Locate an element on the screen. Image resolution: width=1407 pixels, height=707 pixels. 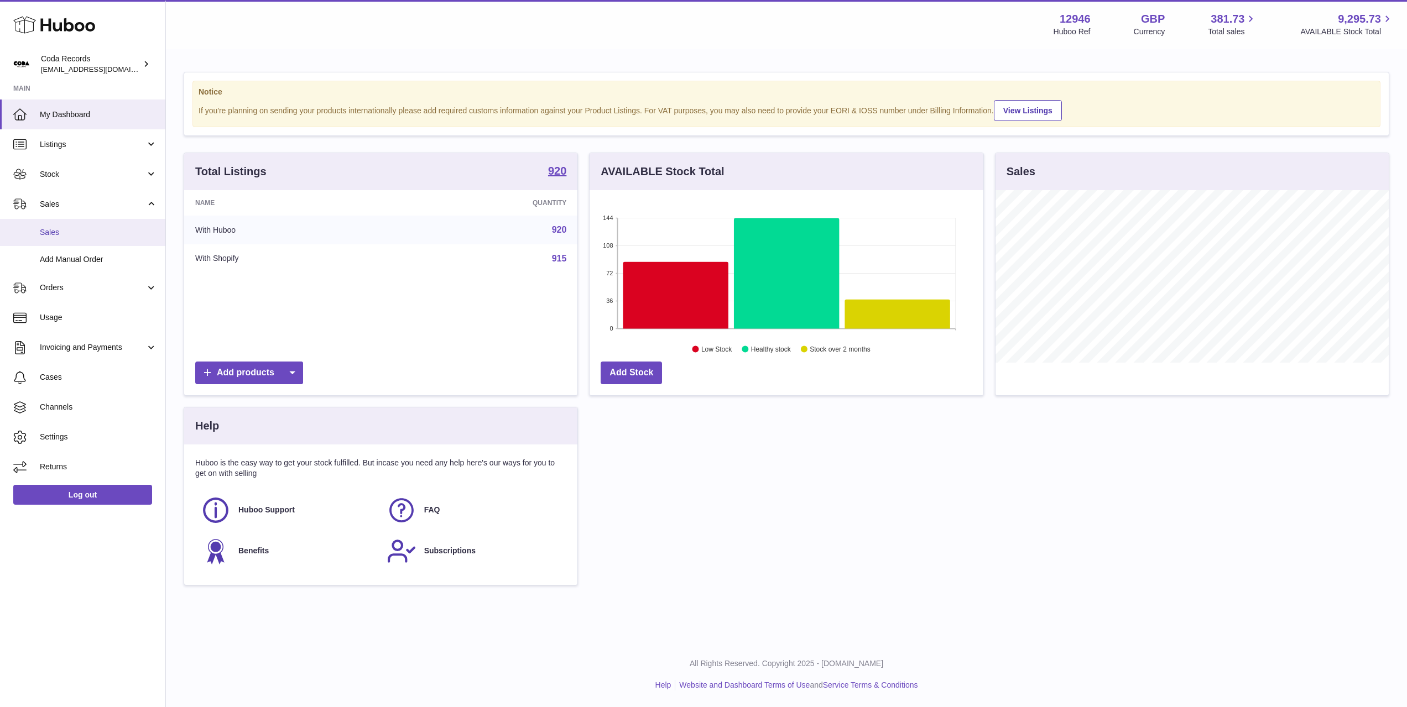
span: Orders is located at coordinates (92, 288).